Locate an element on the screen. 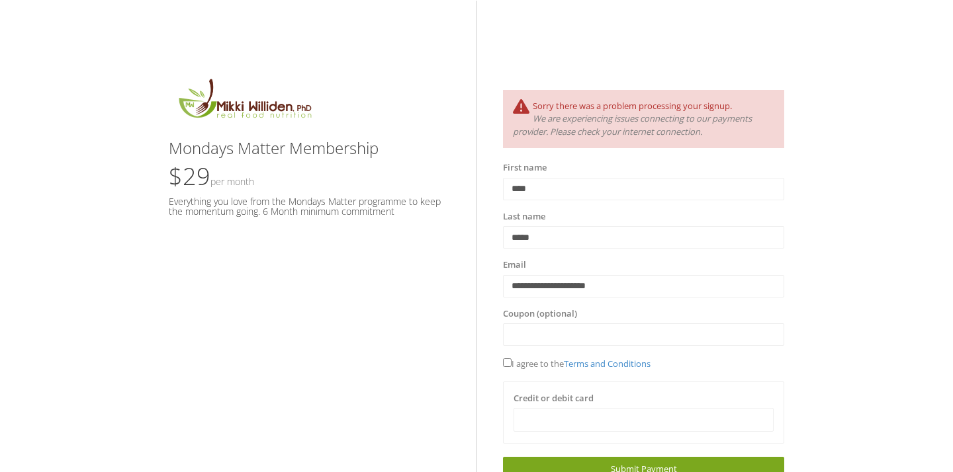 The height and width of the screenshot is (472, 953). small: Per Month is located at coordinates (232, 181).